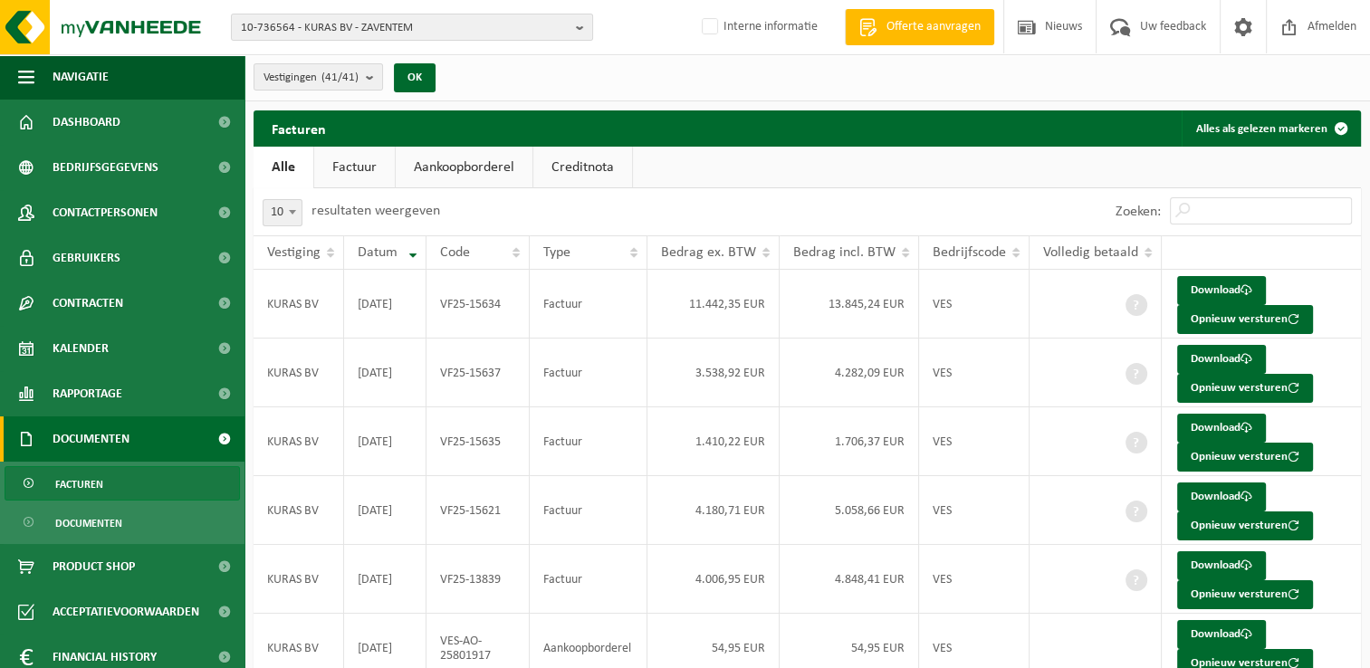 This screenshot has height=668, width=1370. Describe the element at coordinates (714, 511) in the screenshot. I see `td: 4.180,71 EUR` at that location.